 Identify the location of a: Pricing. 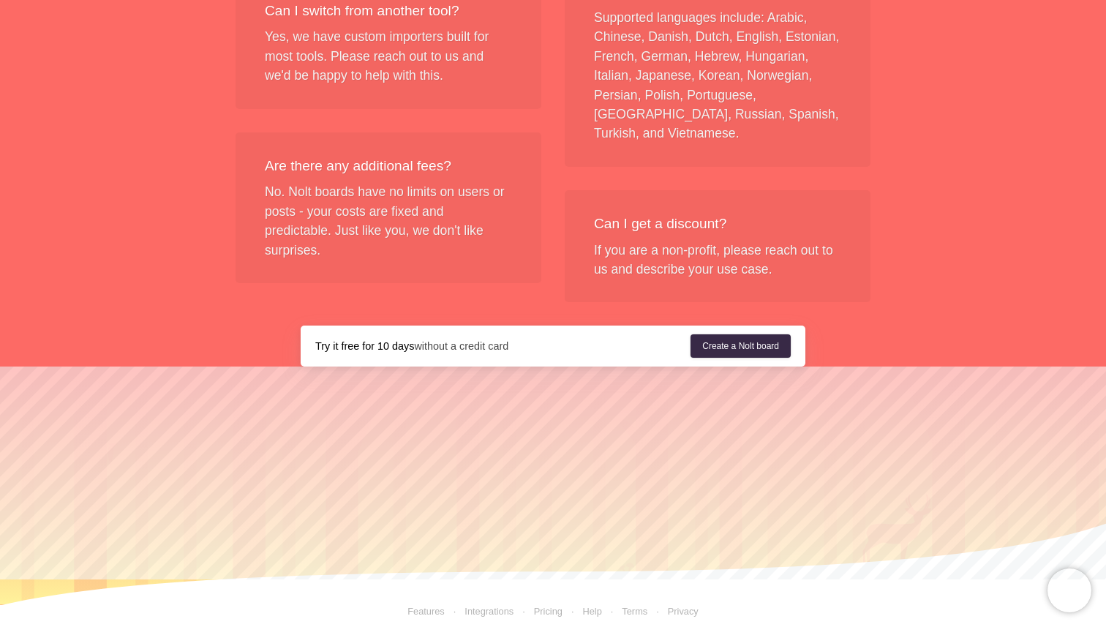
(538, 611).